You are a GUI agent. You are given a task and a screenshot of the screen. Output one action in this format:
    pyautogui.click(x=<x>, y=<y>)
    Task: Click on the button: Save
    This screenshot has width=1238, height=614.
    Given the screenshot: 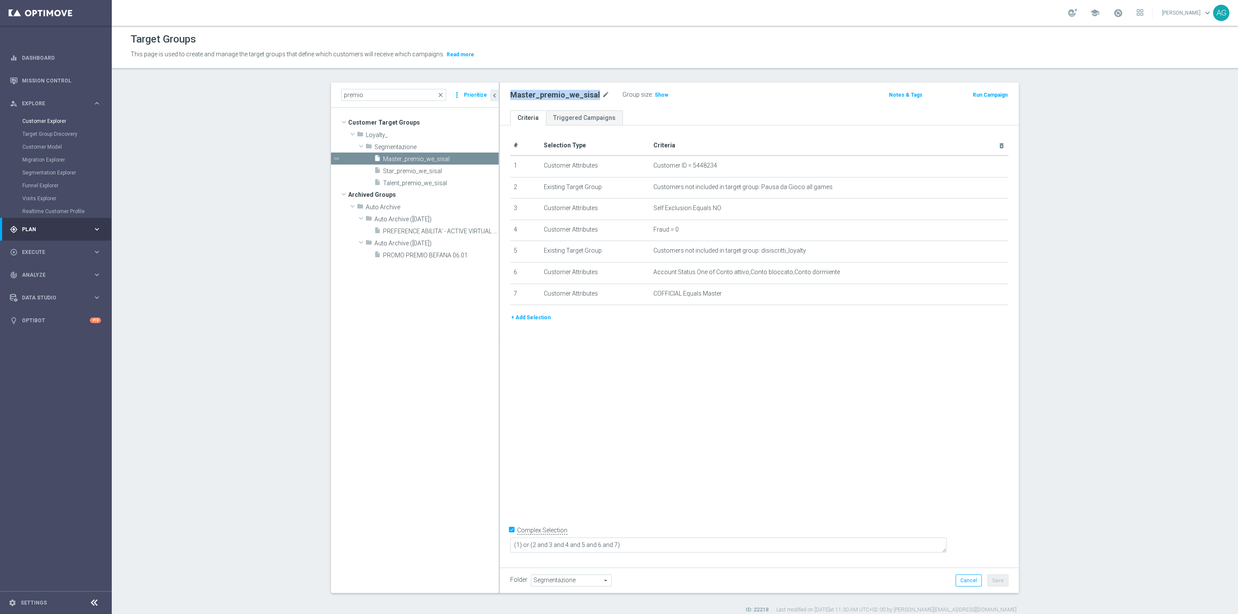 What is the action you would take?
    pyautogui.click(x=998, y=581)
    